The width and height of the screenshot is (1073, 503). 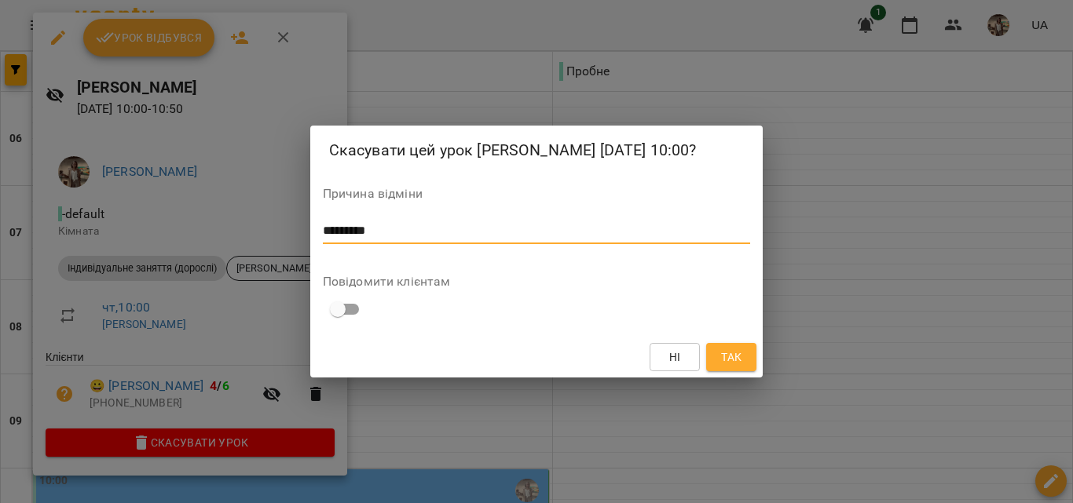 What do you see at coordinates (675, 357) in the screenshot?
I see `button: Ні` at bounding box center [675, 357].